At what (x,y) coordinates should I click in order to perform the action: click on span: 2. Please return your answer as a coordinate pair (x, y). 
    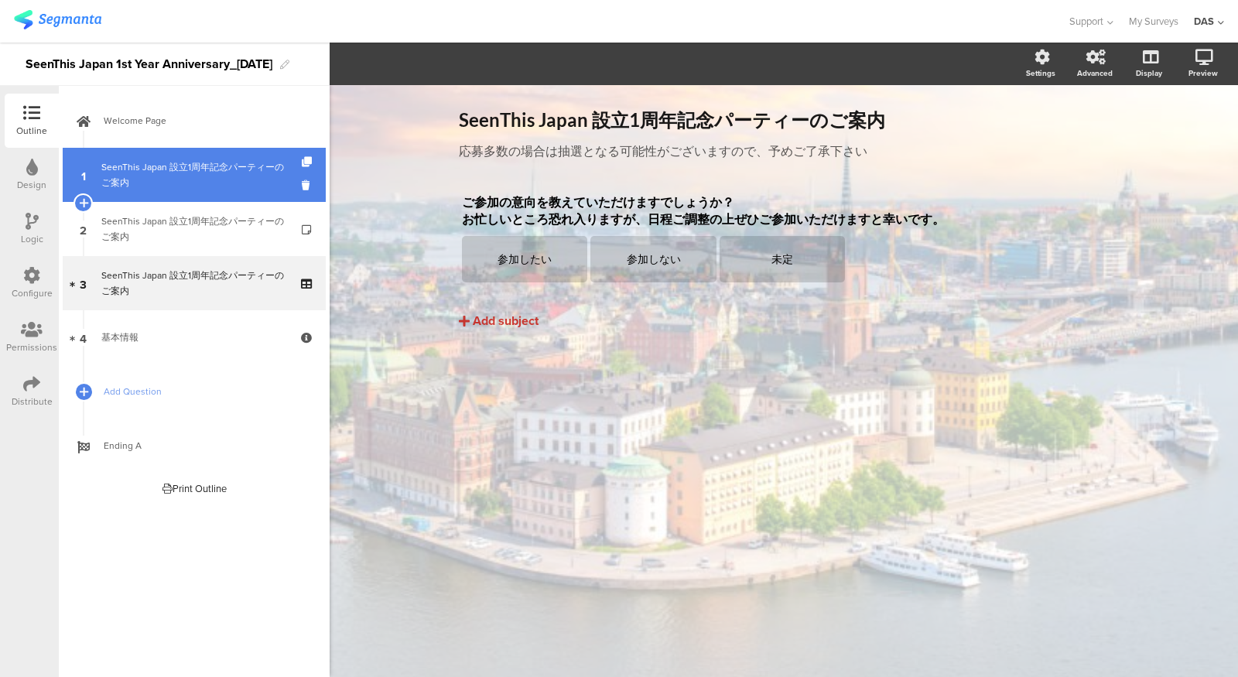
    Looking at the image, I should click on (83, 229).